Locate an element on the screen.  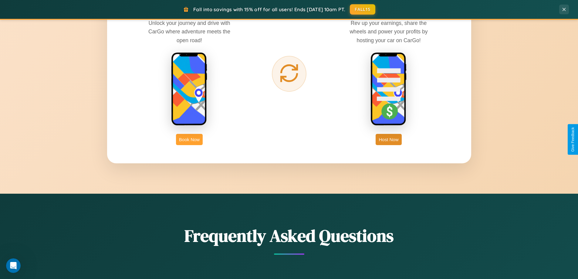
button: Book Now is located at coordinates (189, 139).